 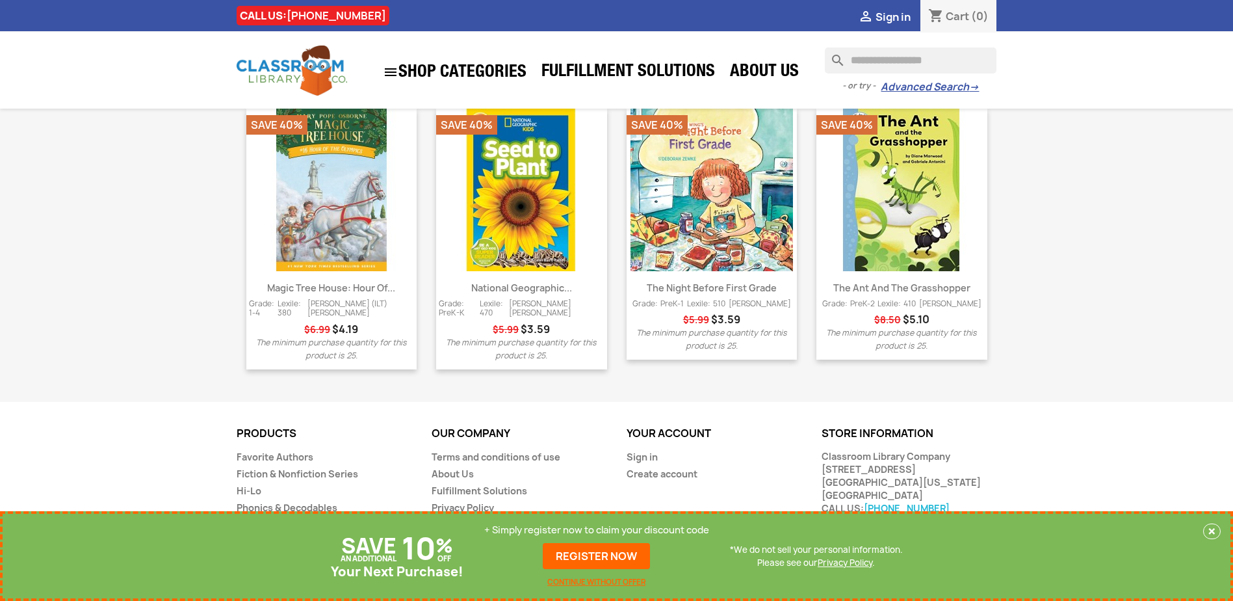 I want to click on img: Classroom Library Company, so click(x=292, y=70).